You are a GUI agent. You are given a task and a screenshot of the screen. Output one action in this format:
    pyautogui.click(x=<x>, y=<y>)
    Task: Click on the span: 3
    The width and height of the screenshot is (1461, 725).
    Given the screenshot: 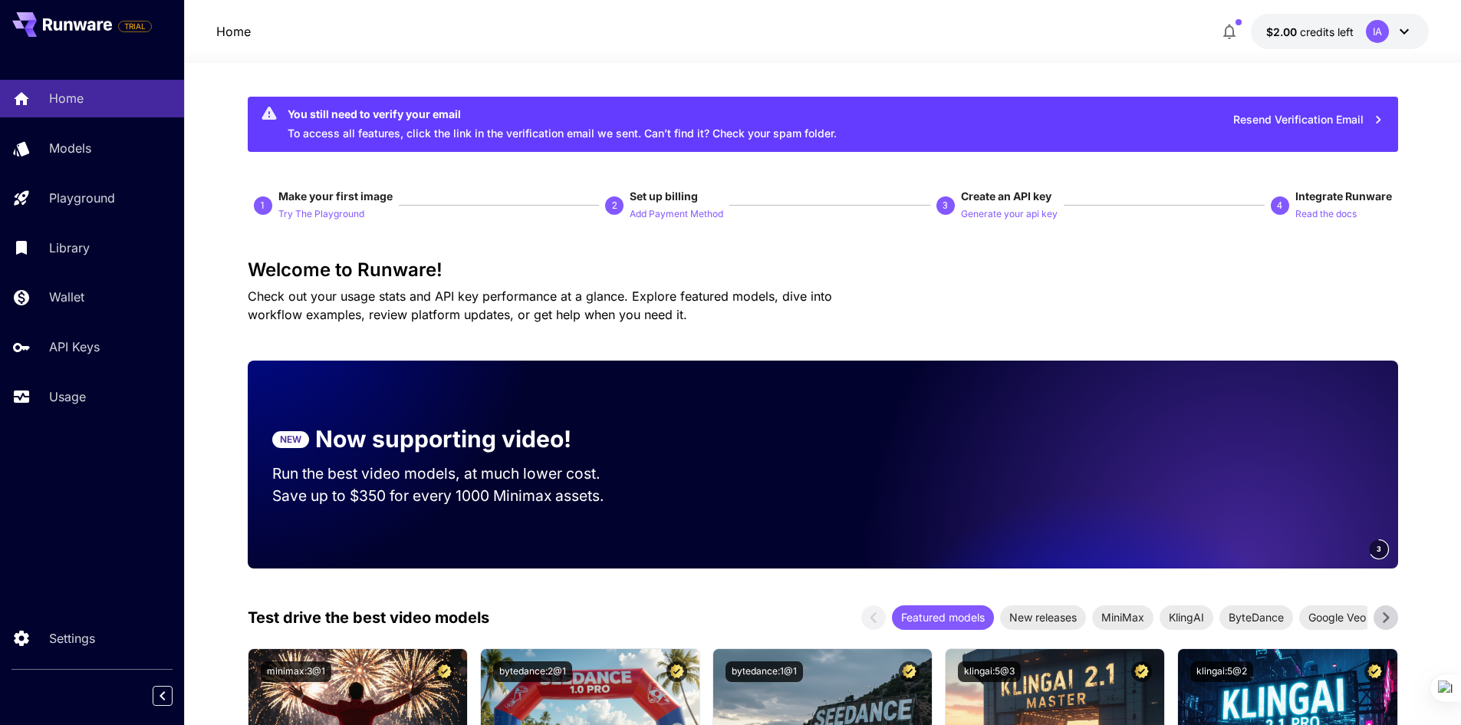 What is the action you would take?
    pyautogui.click(x=1379, y=548)
    